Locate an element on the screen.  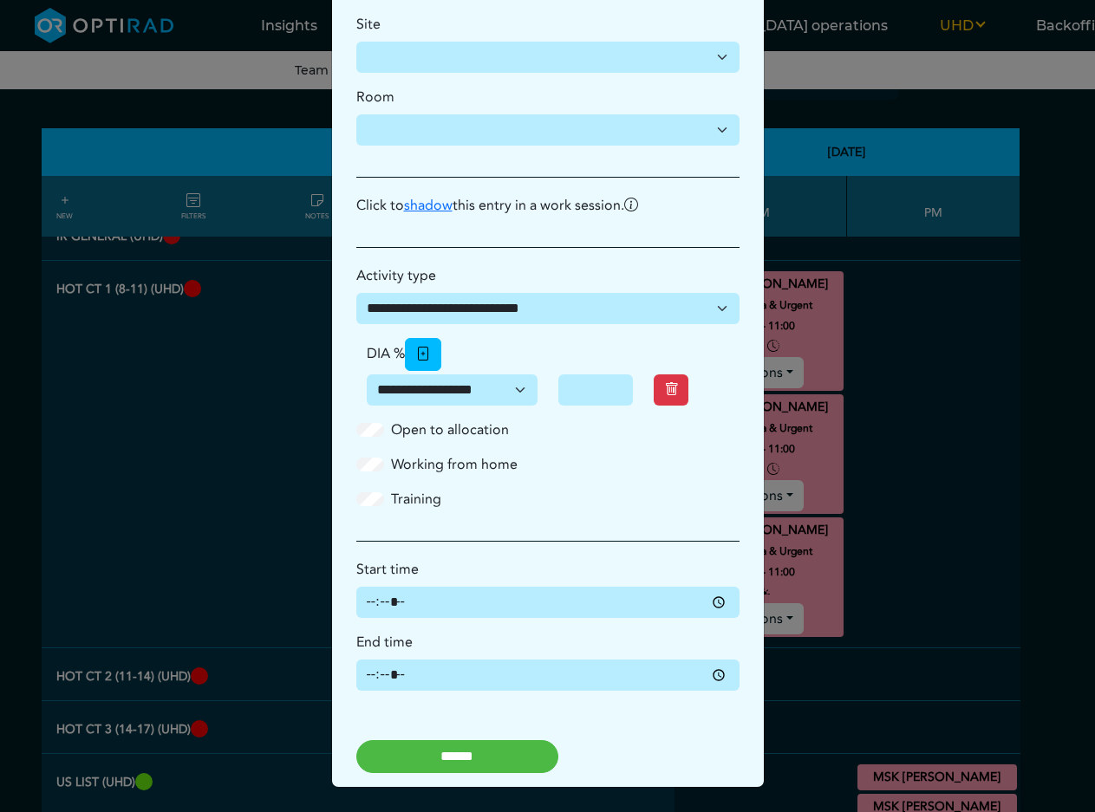
a: shadow is located at coordinates (428, 205).